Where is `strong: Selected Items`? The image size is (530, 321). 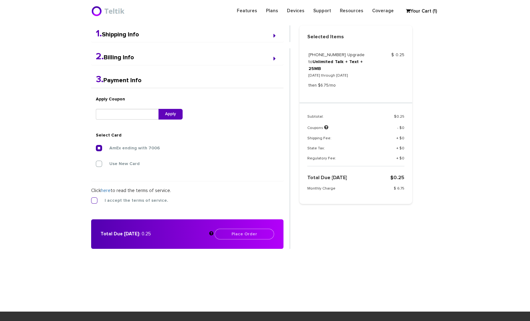 strong: Selected Items is located at coordinates (356, 37).